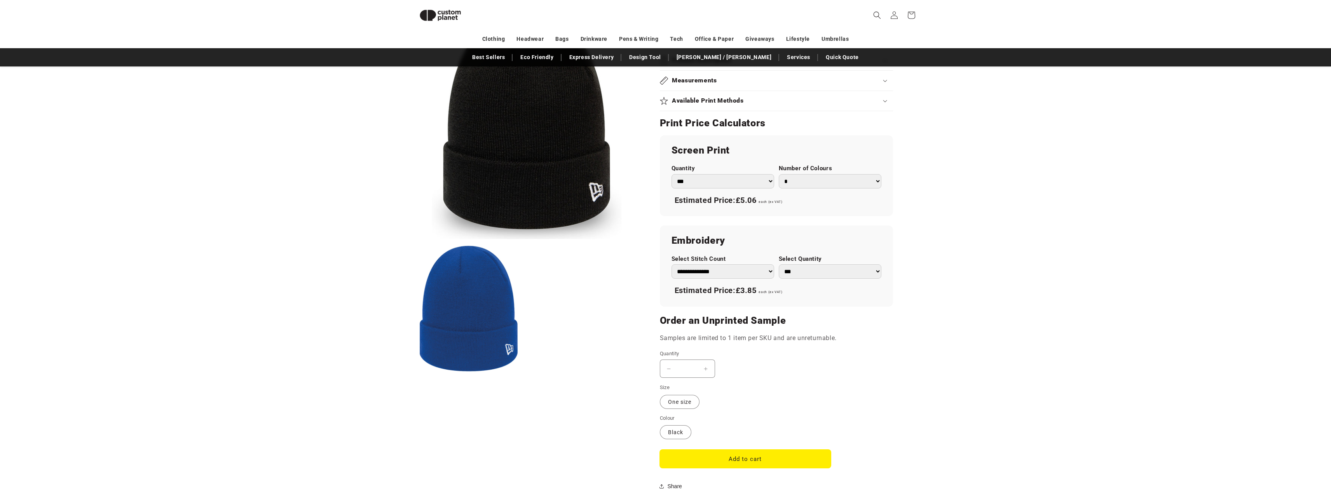 Image resolution: width=1331 pixels, height=494 pixels. I want to click on a: Umbrellas, so click(835, 39).